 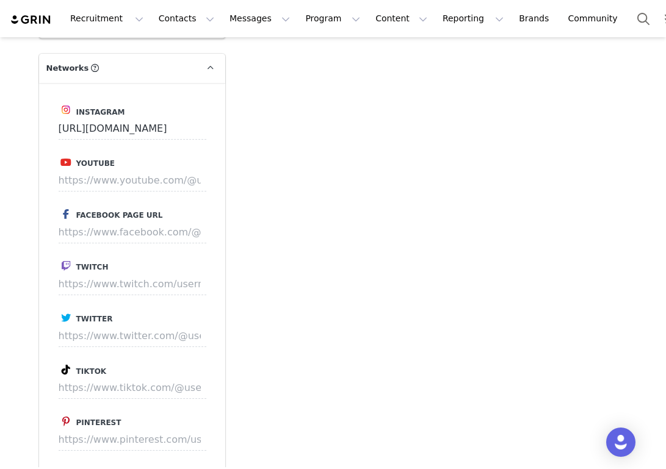 What do you see at coordinates (31, 20) in the screenshot?
I see `img: grin logo` at bounding box center [31, 20].